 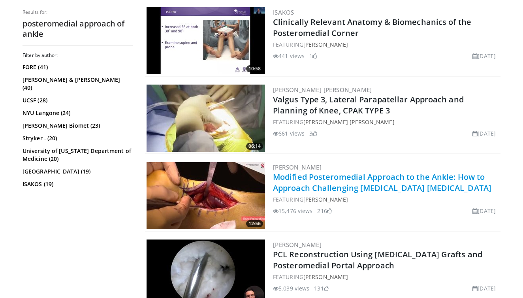 I want to click on img: be5ba1f6-badc-4bdb-91ea-e6ccf10ccd35.300x170_q85_crop-smart_upscale.jpg, so click(x=206, y=41).